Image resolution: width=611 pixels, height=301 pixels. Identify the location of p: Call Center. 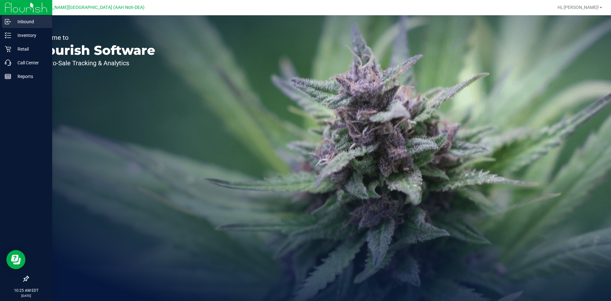
(30, 63).